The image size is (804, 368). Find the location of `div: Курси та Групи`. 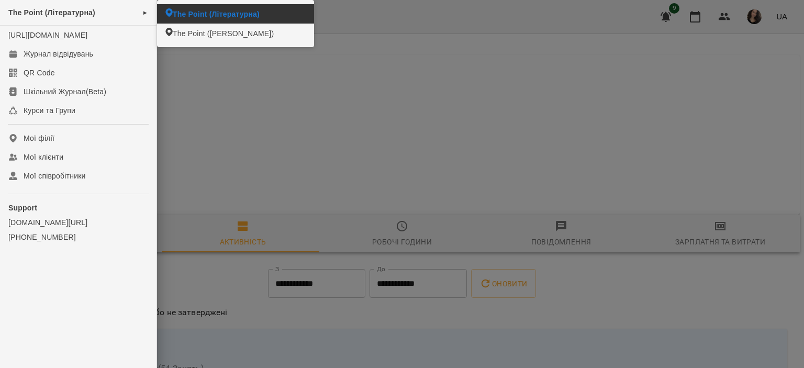

div: Курси та Групи is located at coordinates (49, 110).